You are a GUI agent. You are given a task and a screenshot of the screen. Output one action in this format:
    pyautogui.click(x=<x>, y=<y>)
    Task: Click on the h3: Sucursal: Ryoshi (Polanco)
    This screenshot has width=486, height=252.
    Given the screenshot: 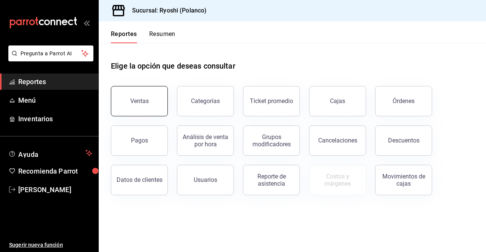 What is the action you would take?
    pyautogui.click(x=166, y=11)
    